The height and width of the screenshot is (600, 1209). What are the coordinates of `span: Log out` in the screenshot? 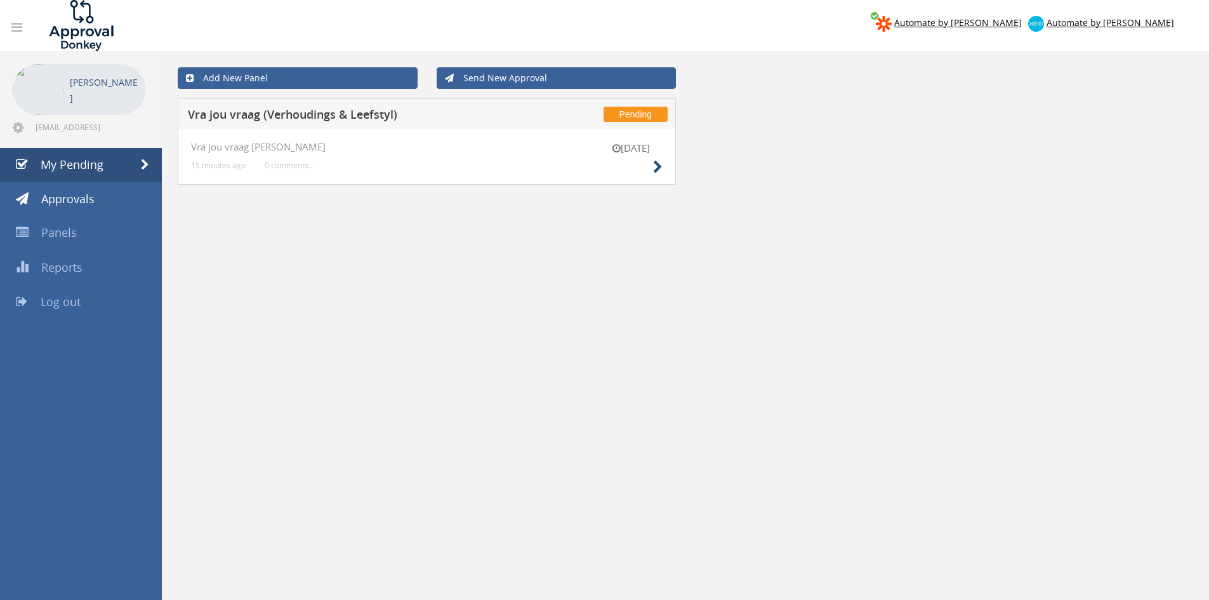 It's located at (60, 301).